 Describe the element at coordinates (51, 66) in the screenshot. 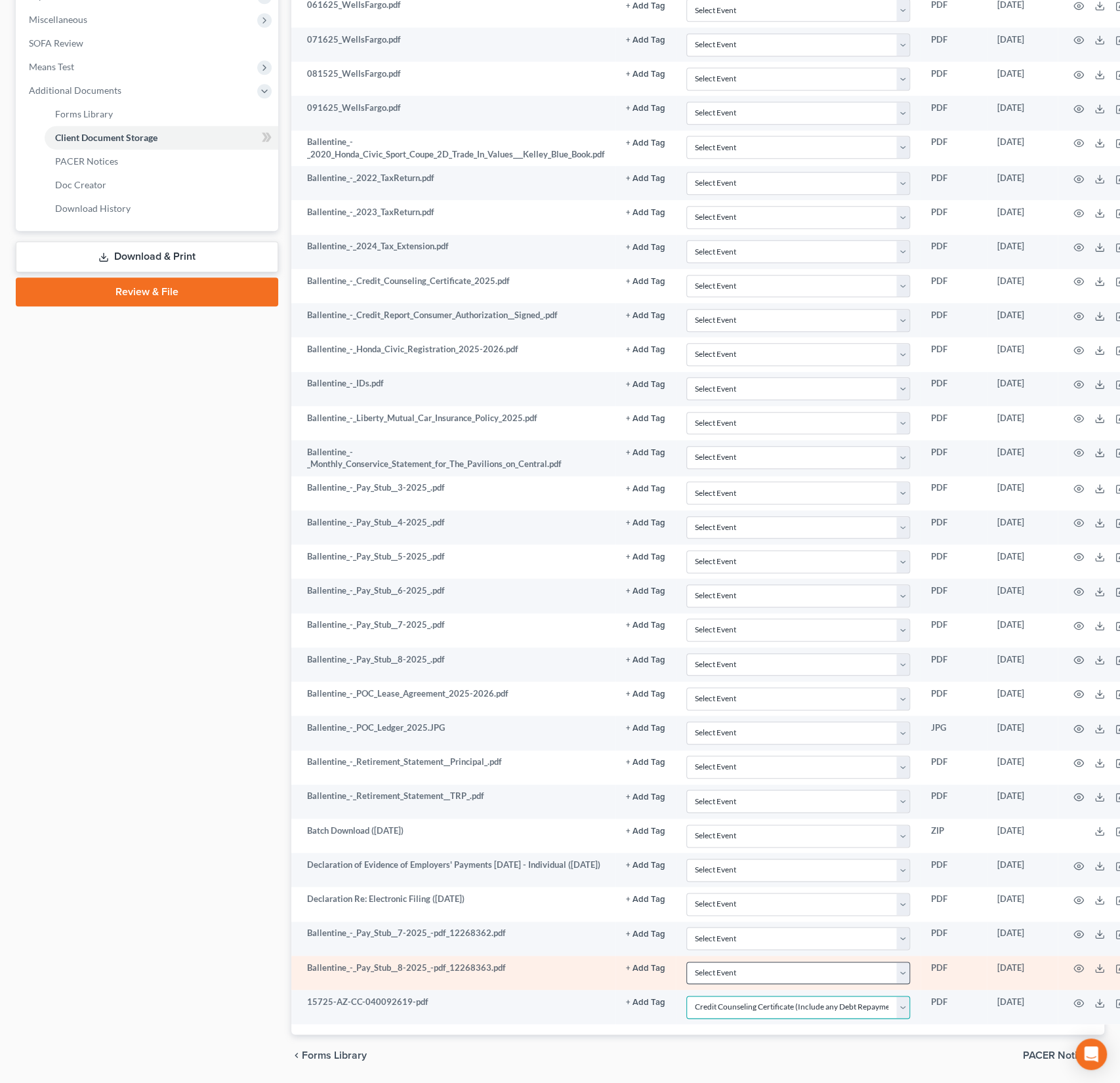

I see `span: Means Test` at that location.